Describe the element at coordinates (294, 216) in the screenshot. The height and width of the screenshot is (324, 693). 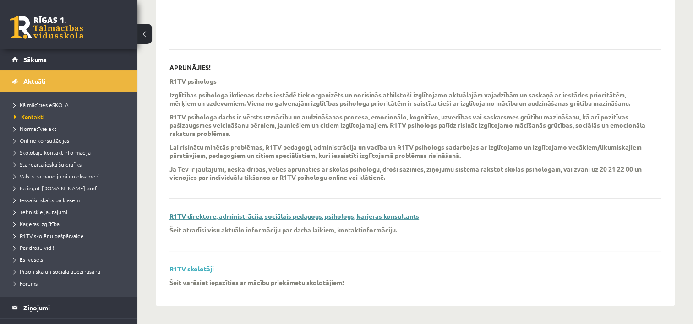
I see `a: R1TV direktore, administrācija, sociālais pedagogs, psihologs, karjeras konsultants` at that location.